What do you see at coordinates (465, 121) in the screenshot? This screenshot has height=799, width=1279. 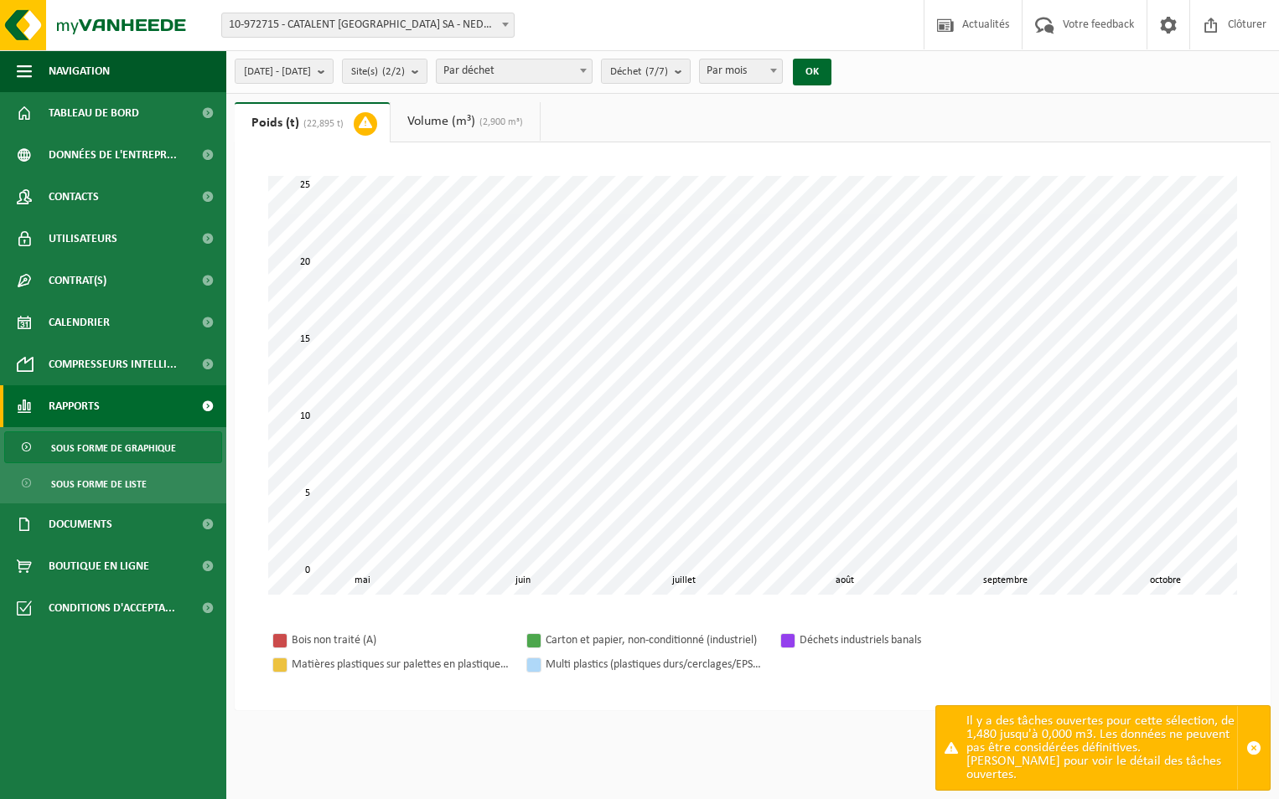 I see `a: Volume (m³)` at bounding box center [465, 121].